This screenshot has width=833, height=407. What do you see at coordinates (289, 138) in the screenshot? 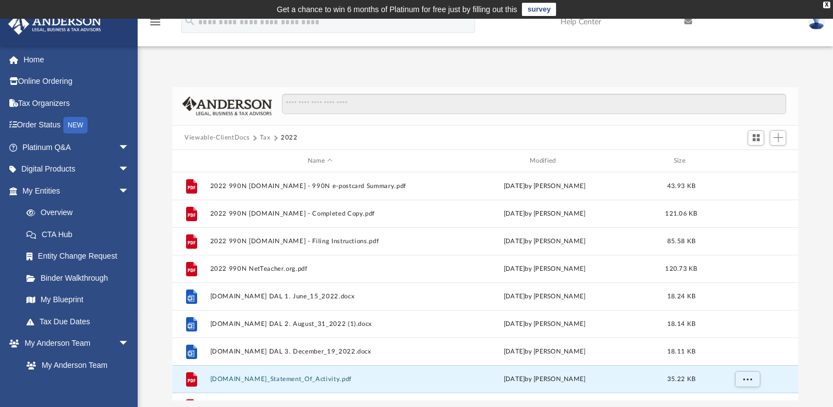
I see `button: 2022` at bounding box center [289, 138].